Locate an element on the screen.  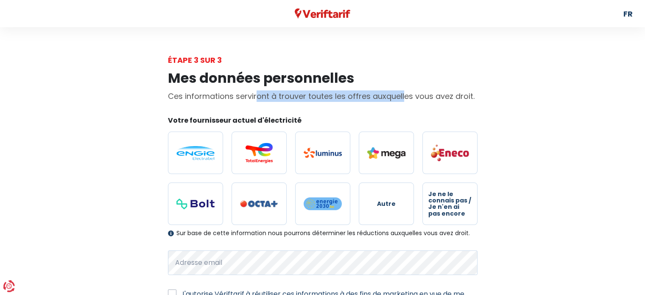
img: Mega is located at coordinates (386, 153).